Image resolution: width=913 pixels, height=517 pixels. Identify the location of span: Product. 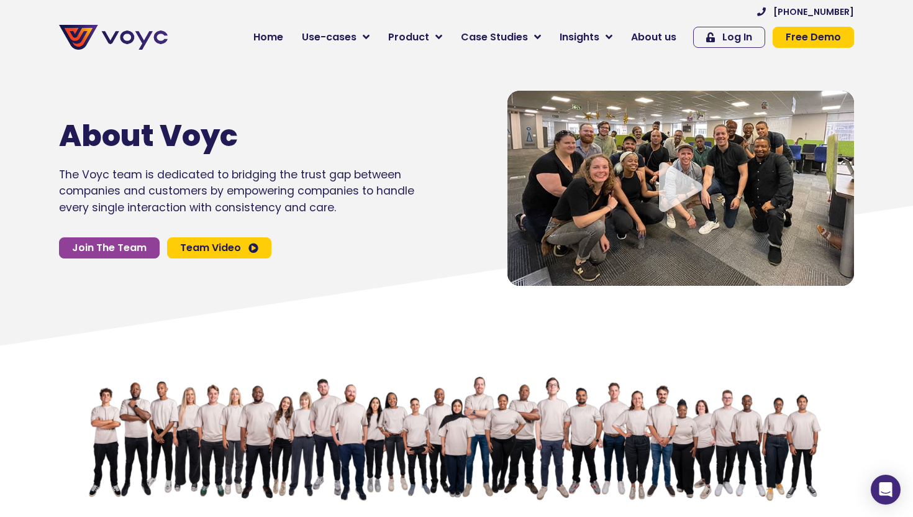
(409, 37).